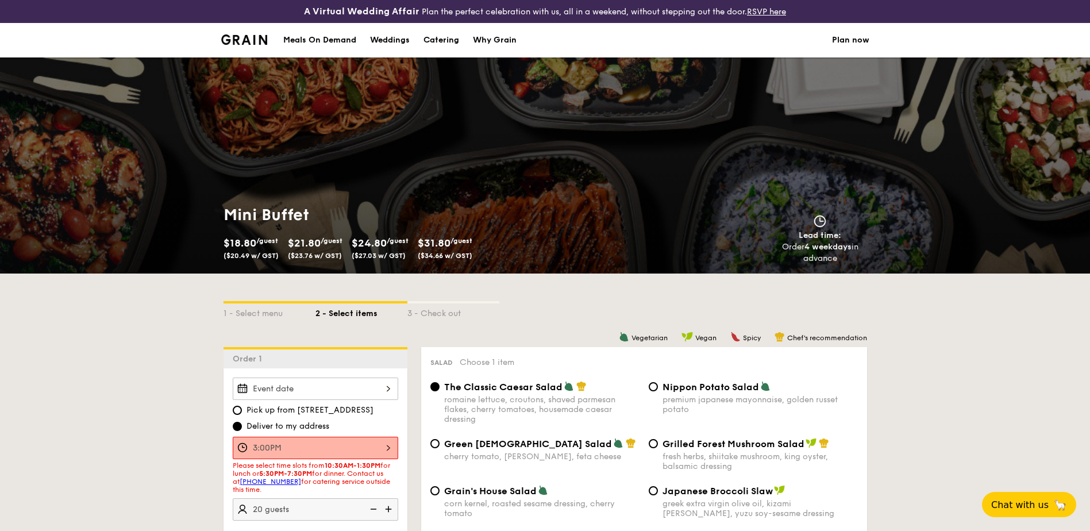 The height and width of the screenshot is (531, 1090). What do you see at coordinates (352, 465) in the screenshot?
I see `strong: 10:30AM-1:30PM` at bounding box center [352, 465].